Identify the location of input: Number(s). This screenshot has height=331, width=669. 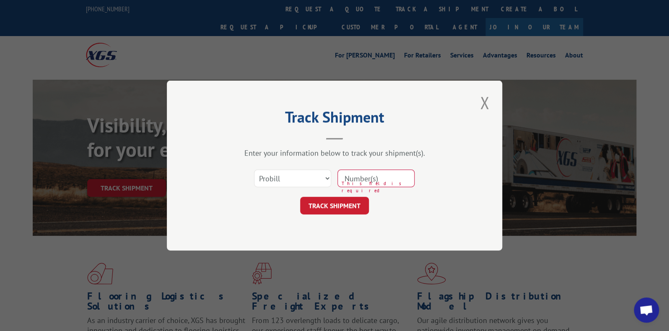
(376, 178).